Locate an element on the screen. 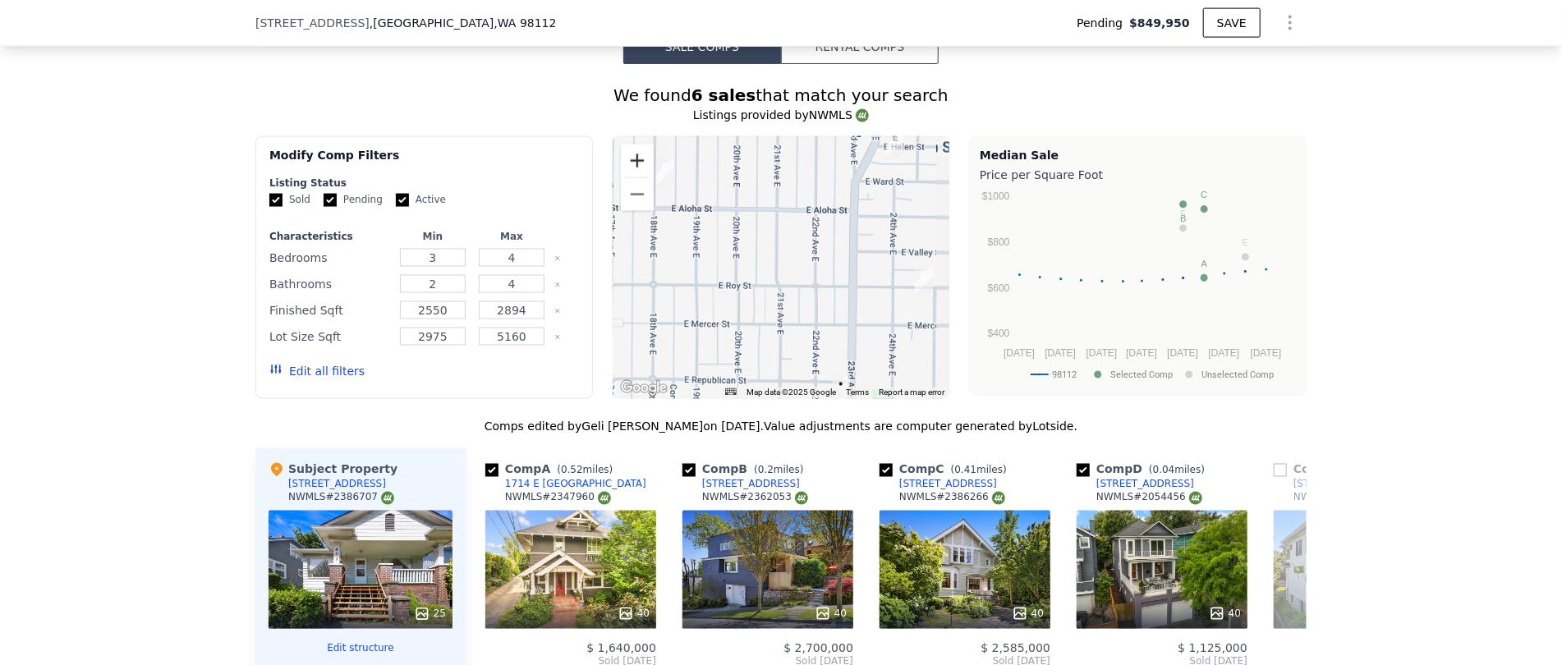 The width and height of the screenshot is (1562, 665). button: Edit all filters is located at coordinates (317, 371).